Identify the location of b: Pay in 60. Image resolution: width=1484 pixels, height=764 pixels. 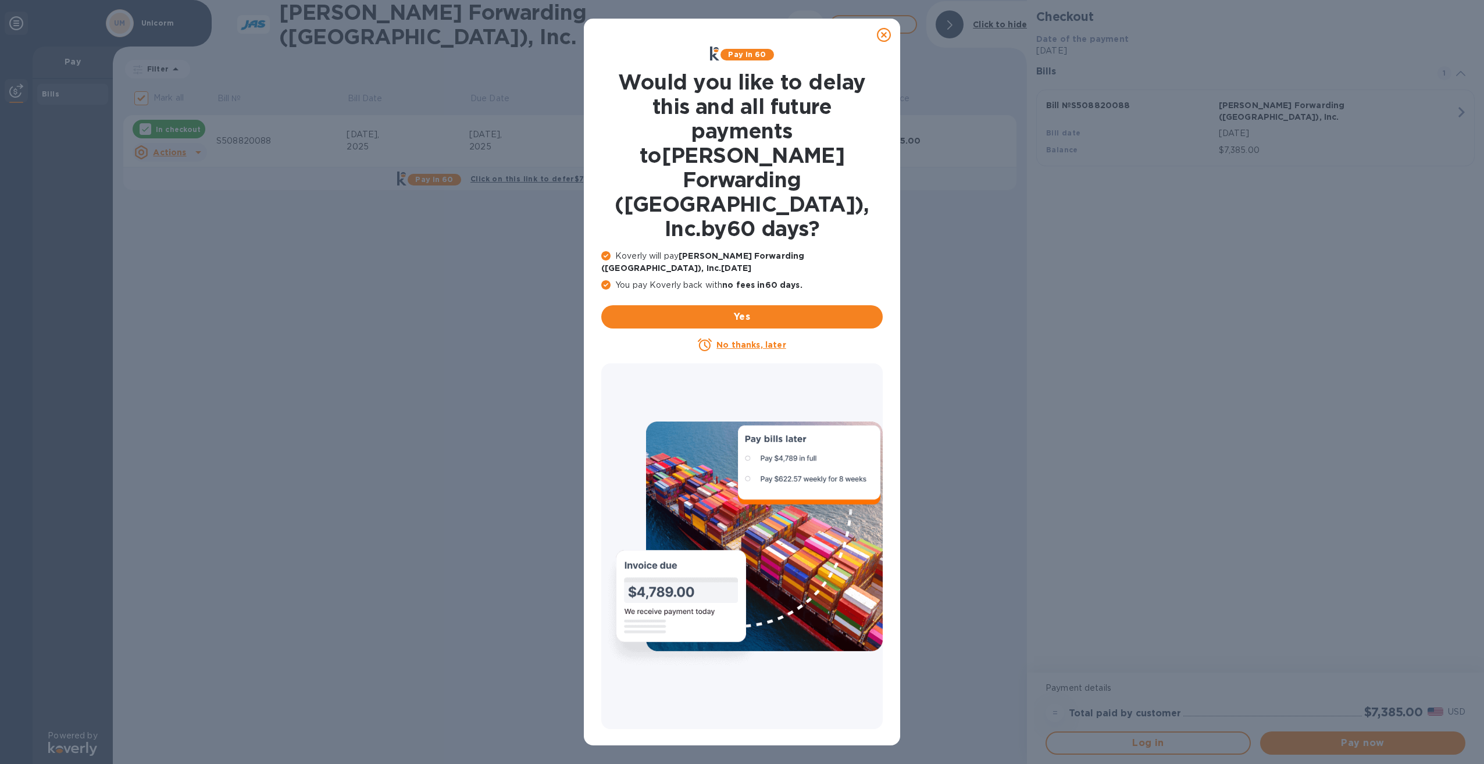
(747, 54).